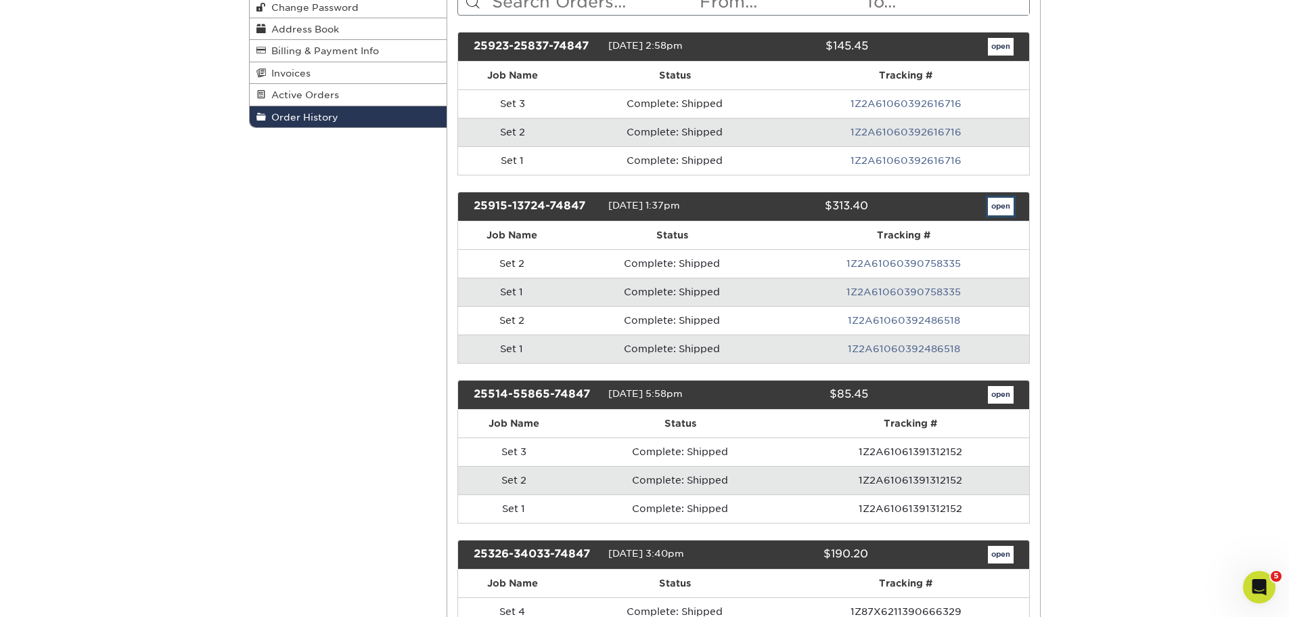  What do you see at coordinates (312, 7) in the screenshot?
I see `span: Change Password` at bounding box center [312, 7].